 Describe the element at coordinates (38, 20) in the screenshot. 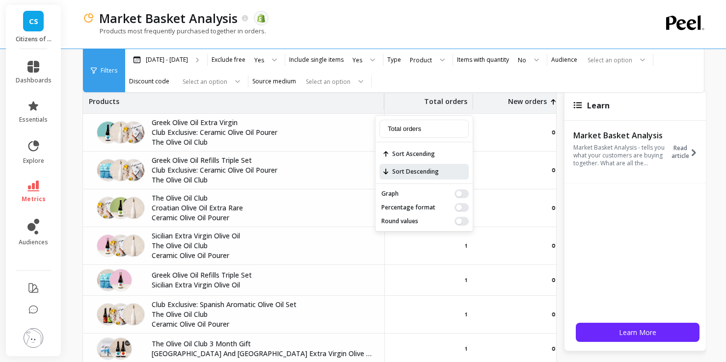

I see `div: v 4.0.25` at that location.